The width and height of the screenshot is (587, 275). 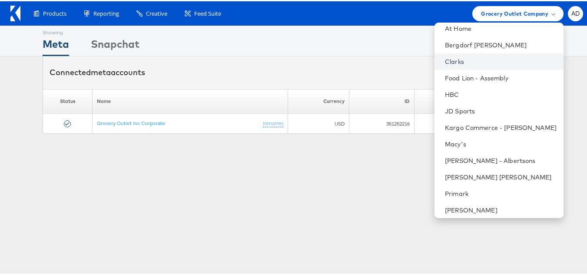 I want to click on a: Grocery Outlet Inc Corporate, so click(x=131, y=122).